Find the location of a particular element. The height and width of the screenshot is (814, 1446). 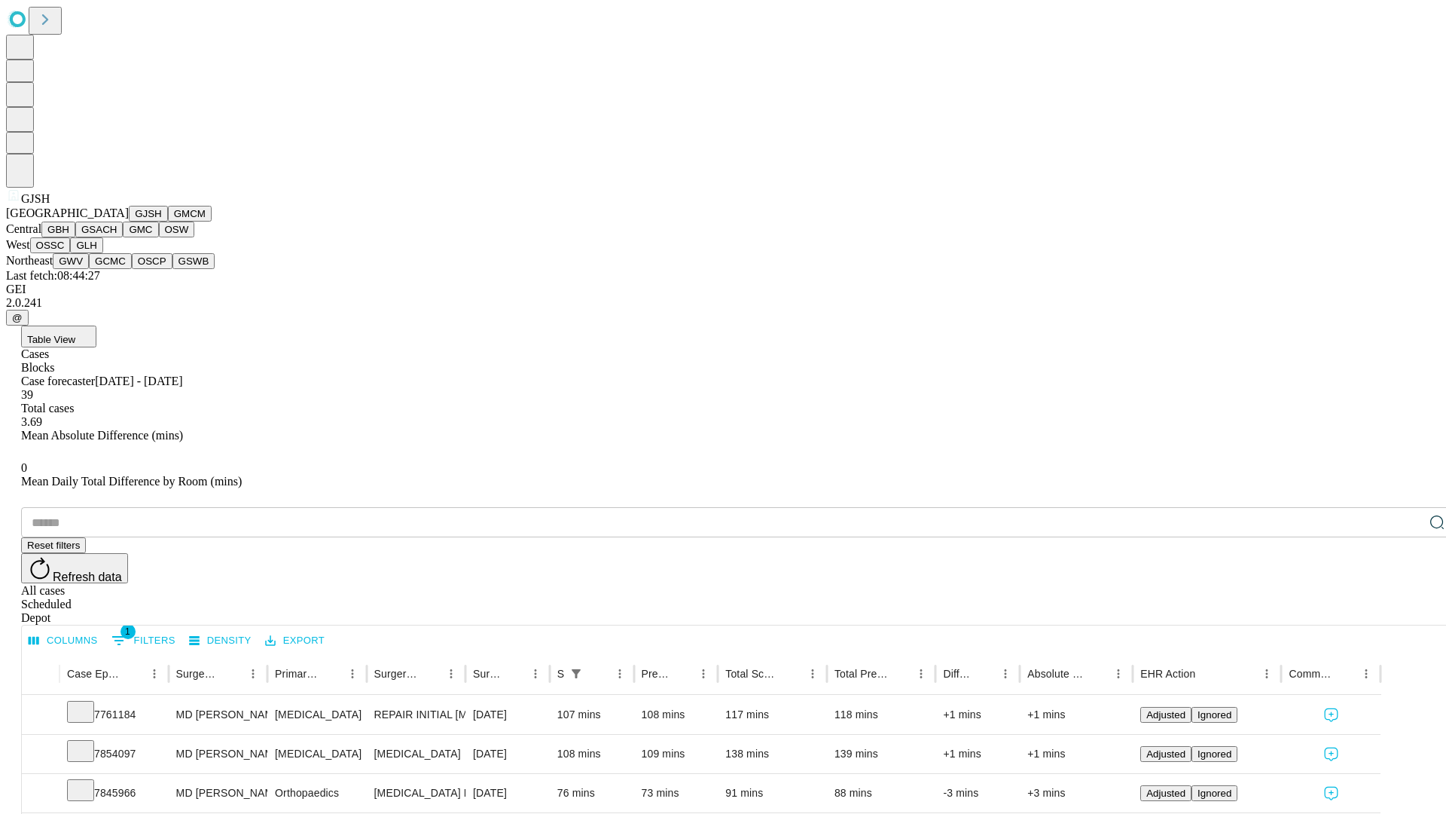

div: Case Epic Id is located at coordinates (94, 673).